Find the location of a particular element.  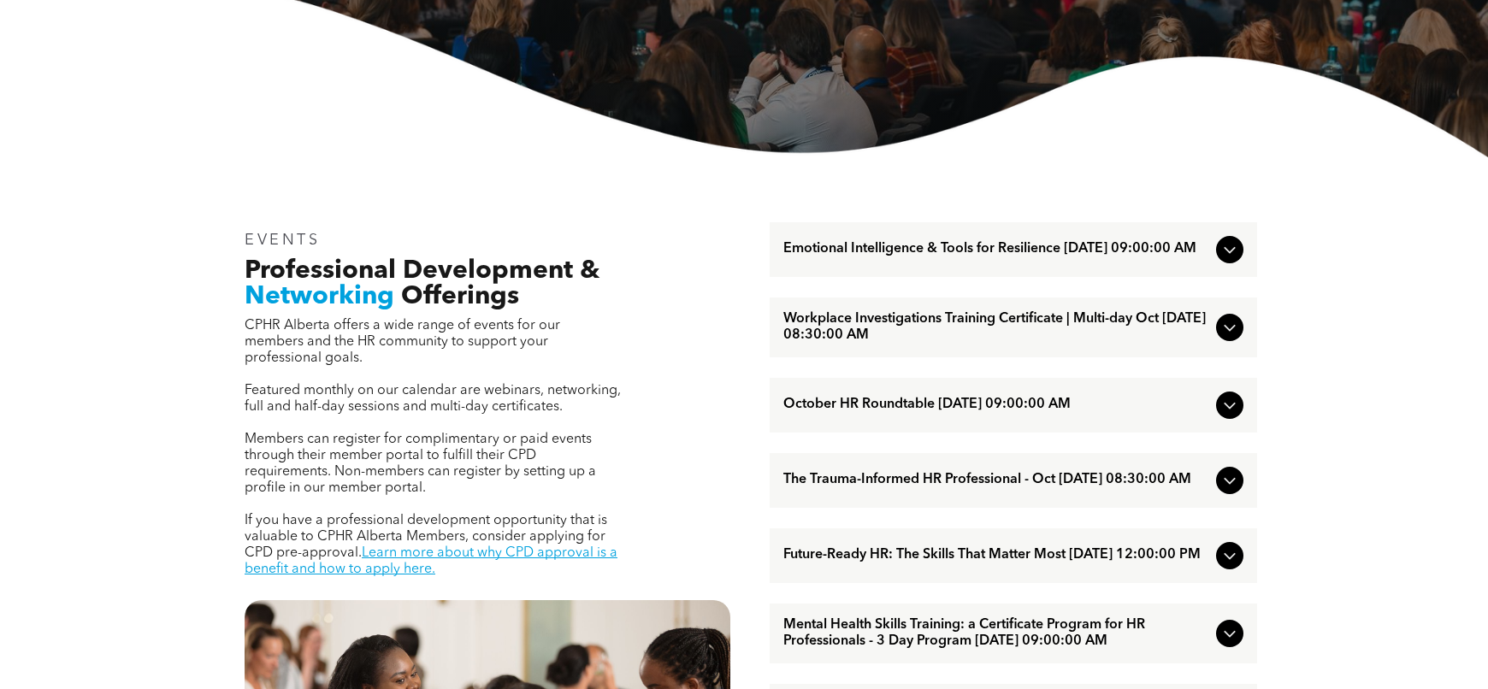

span: Networking is located at coordinates (319, 297).